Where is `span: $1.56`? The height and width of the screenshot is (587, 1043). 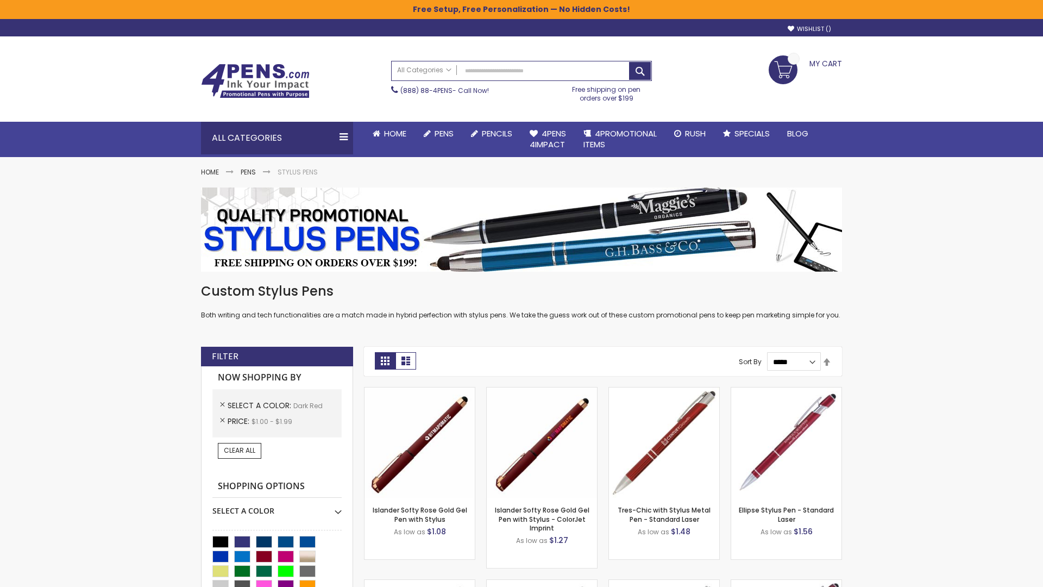 span: $1.56 is located at coordinates (803, 531).